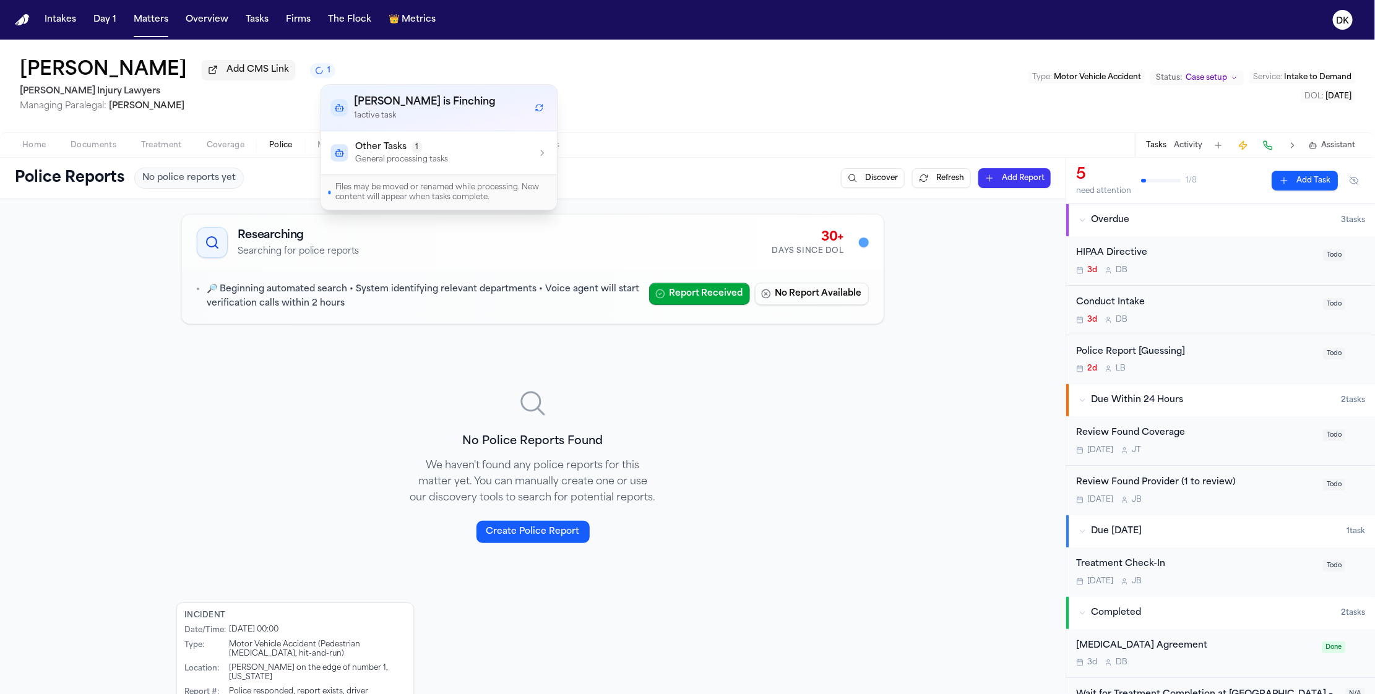  Describe the element at coordinates (1328, 97) in the screenshot. I see `button: Edit DOL: 2024-09-23` at that location.